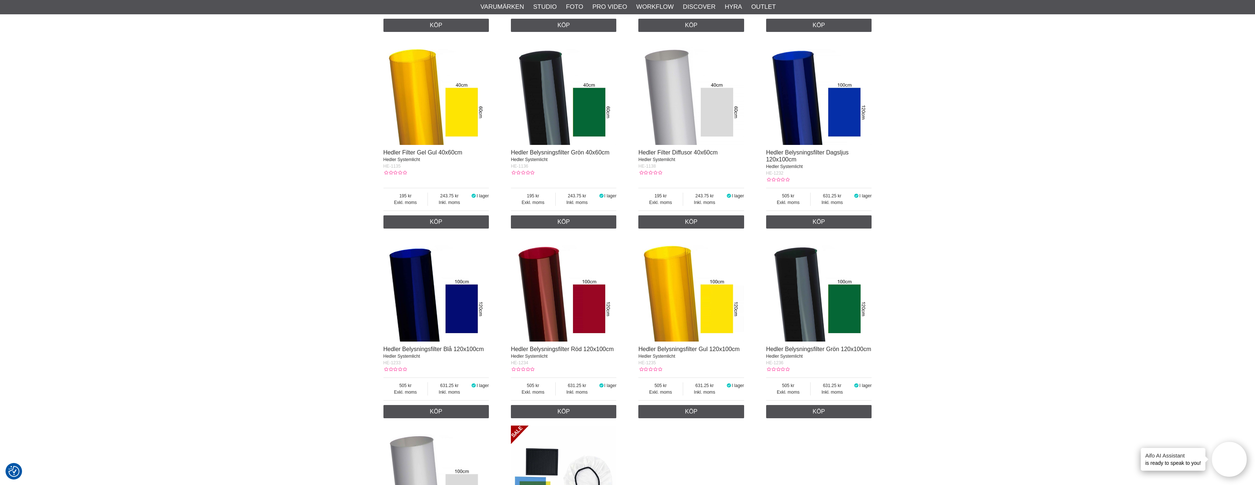  I want to click on span: HE-1232, so click(774, 173).